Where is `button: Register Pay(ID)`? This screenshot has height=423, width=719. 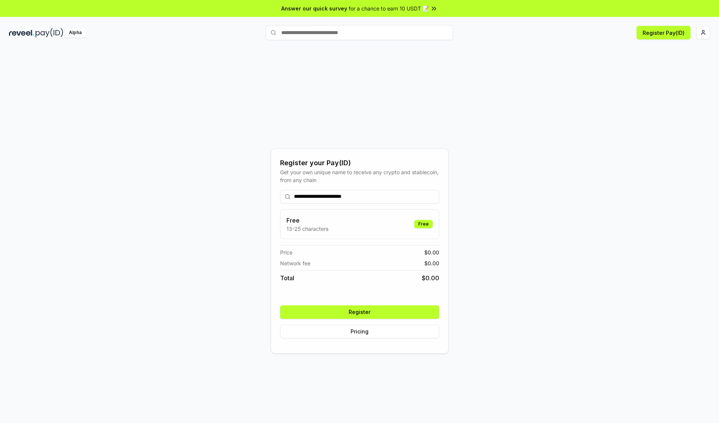 button: Register Pay(ID) is located at coordinates (663, 33).